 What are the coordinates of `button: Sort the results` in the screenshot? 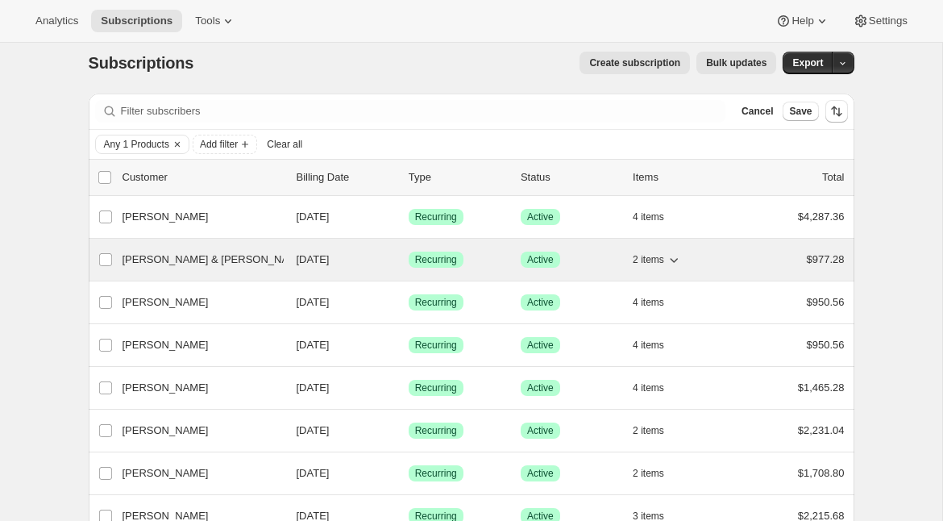 It's located at (837, 111).